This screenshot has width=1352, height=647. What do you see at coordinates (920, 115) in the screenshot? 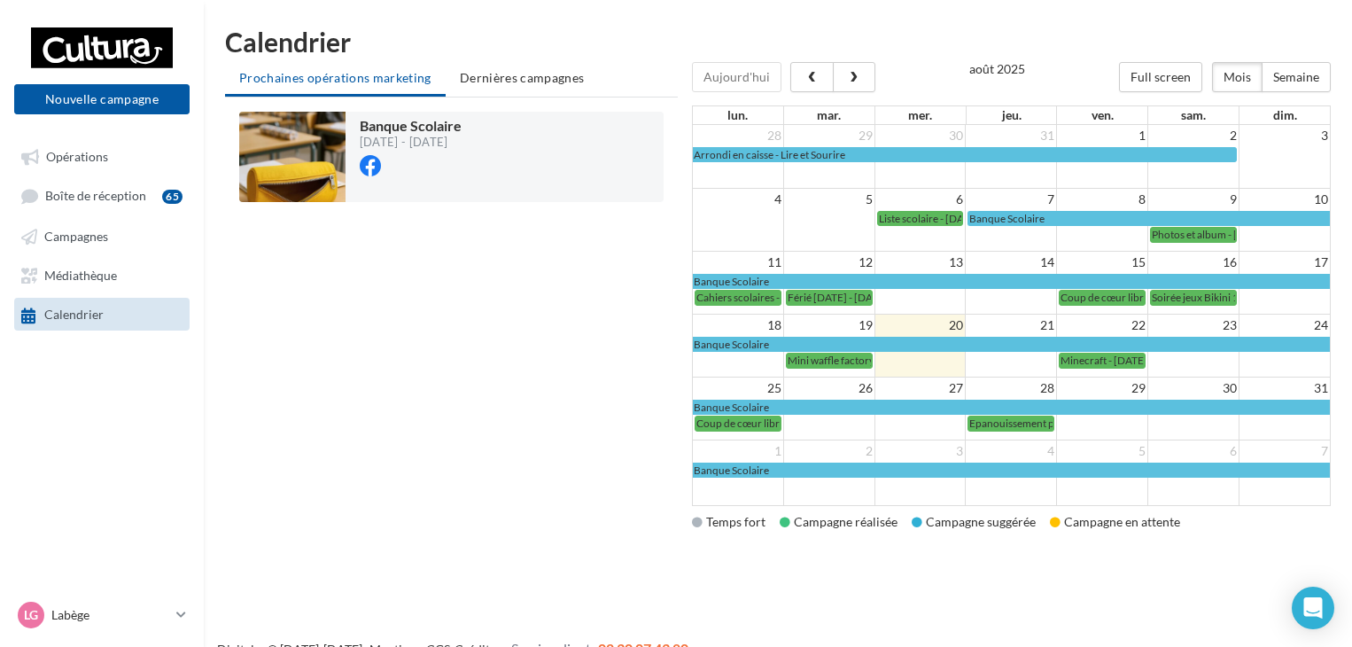
I see `th: mer.` at bounding box center [920, 115].